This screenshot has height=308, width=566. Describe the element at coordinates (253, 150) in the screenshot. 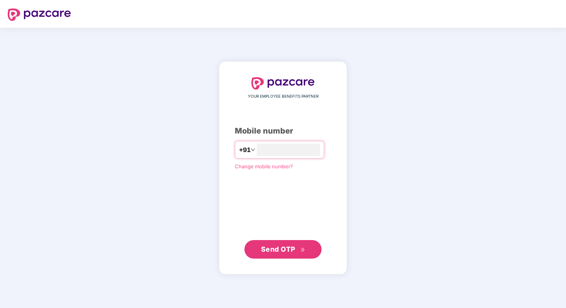

I see `span: down` at that location.